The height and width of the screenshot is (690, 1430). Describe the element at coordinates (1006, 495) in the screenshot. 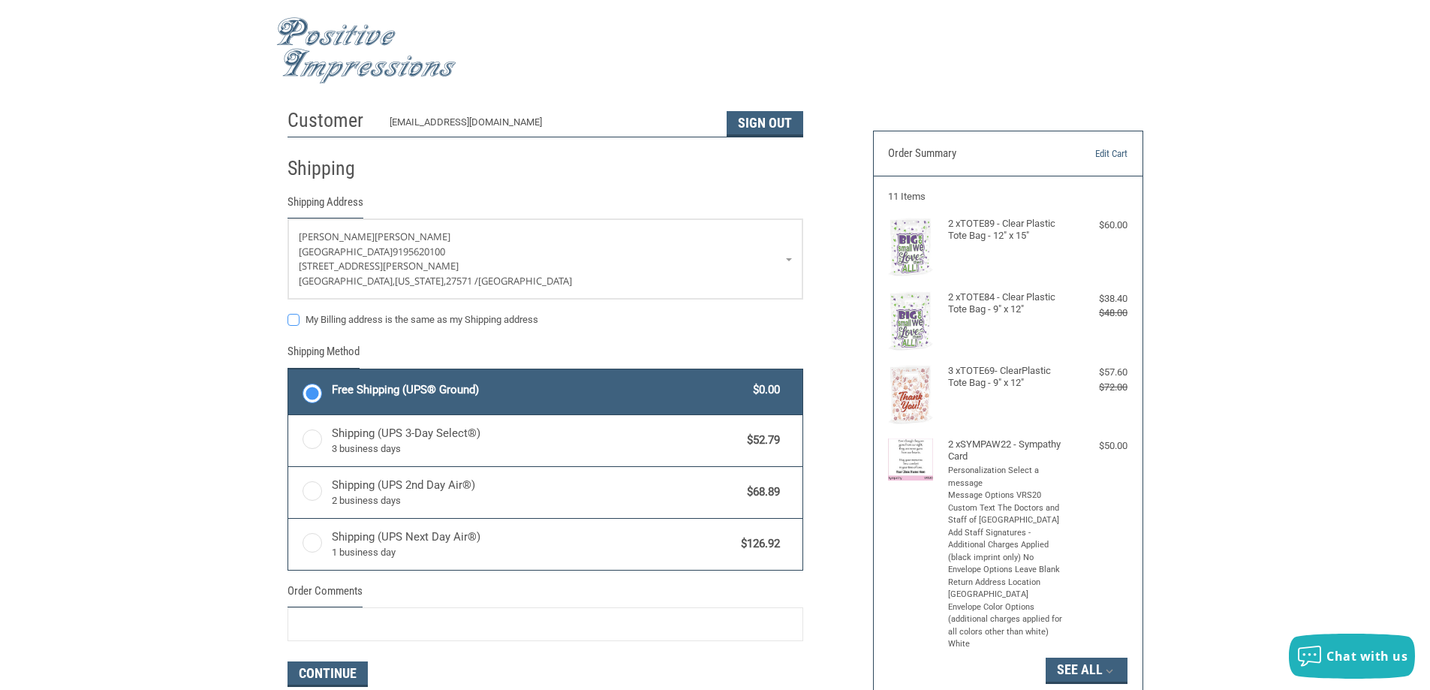

I see `li: Message Options VRS20` at that location.